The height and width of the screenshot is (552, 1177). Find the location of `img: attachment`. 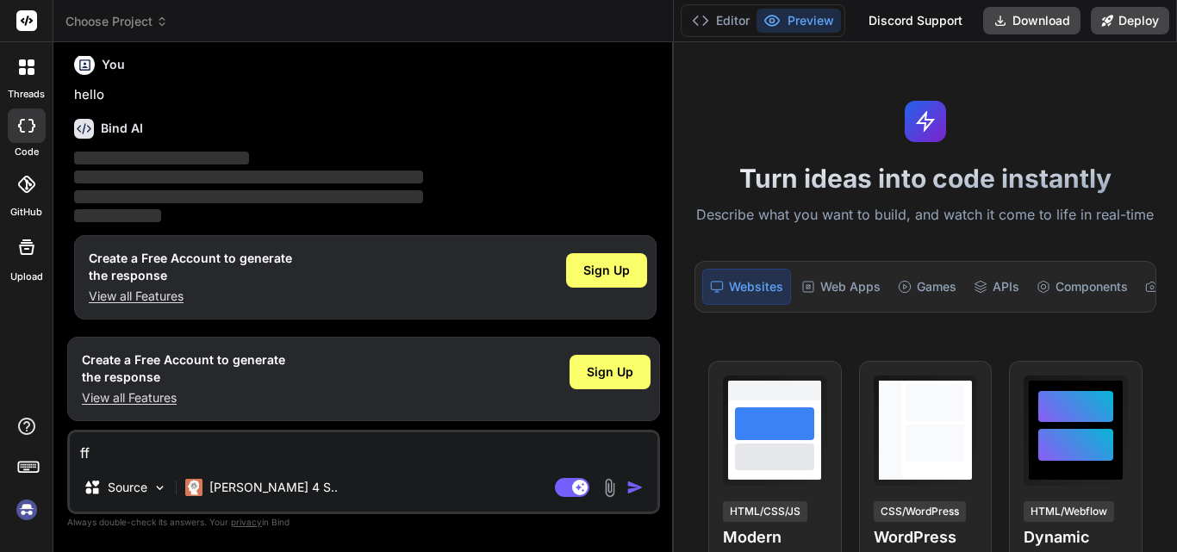

img: attachment is located at coordinates (609, 488).